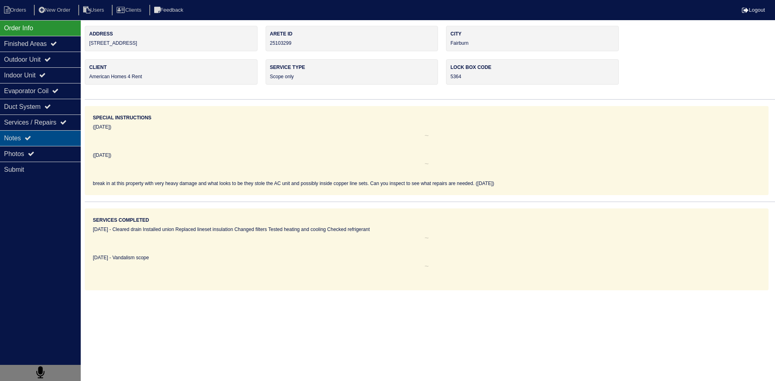 Image resolution: width=775 pixels, height=381 pixels. What do you see at coordinates (171, 67) in the screenshot?
I see `label: Client` at bounding box center [171, 67].